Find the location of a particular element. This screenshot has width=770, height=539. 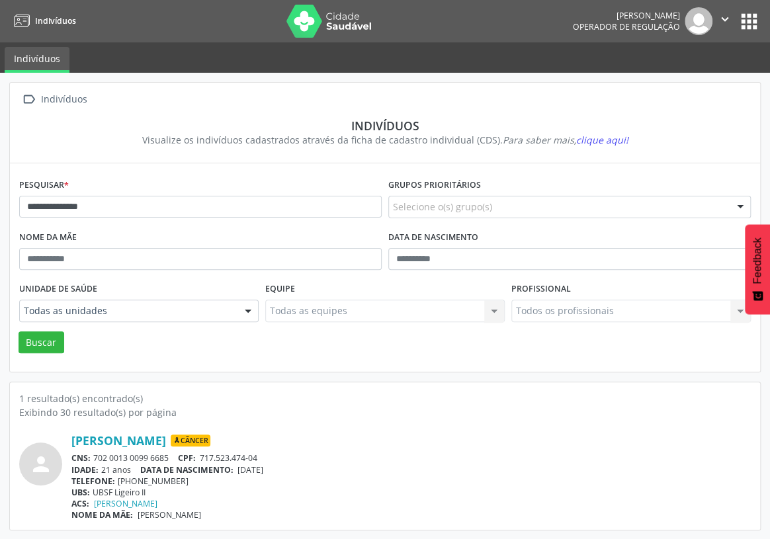

span: CPF: is located at coordinates (187, 458).